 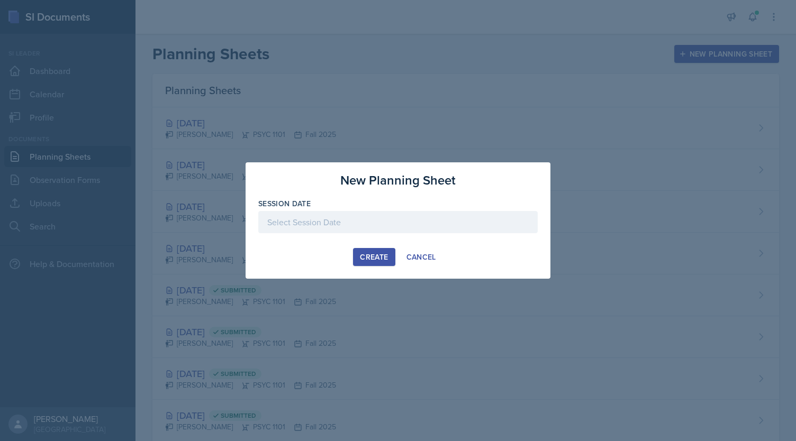 I want to click on button: Create, so click(x=373, y=257).